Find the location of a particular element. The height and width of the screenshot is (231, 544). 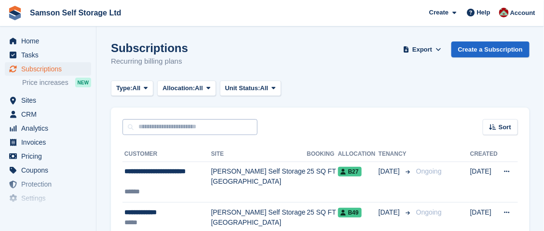

span: CRM is located at coordinates (50, 114).